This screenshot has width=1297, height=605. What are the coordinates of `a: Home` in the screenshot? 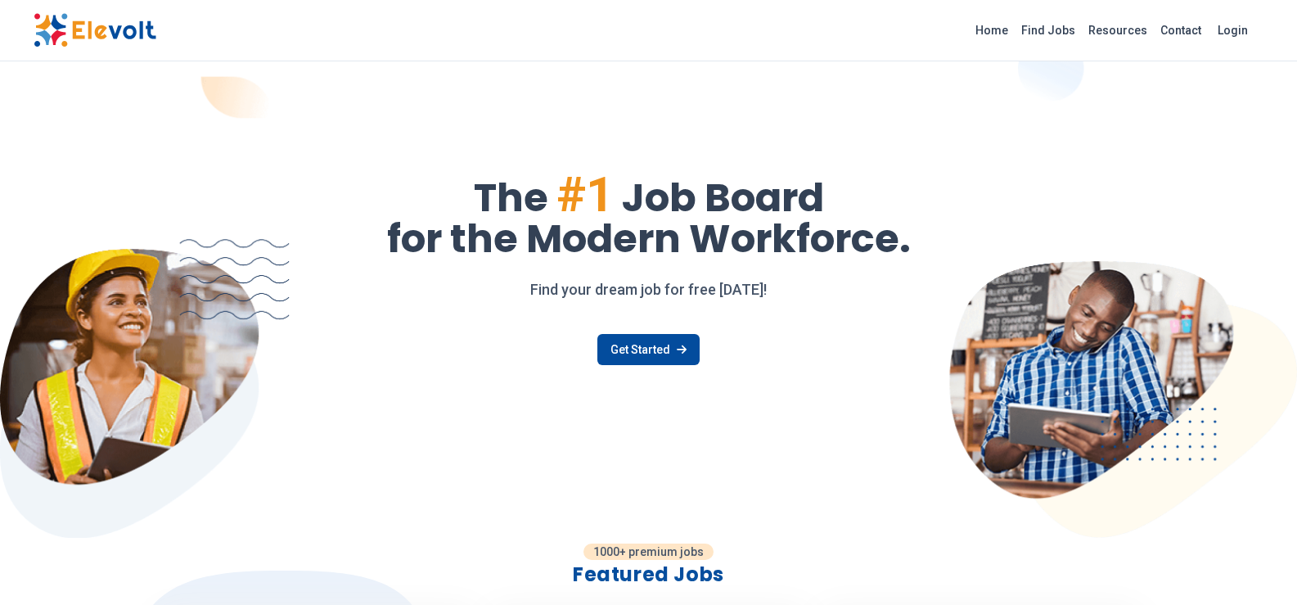 It's located at (992, 30).